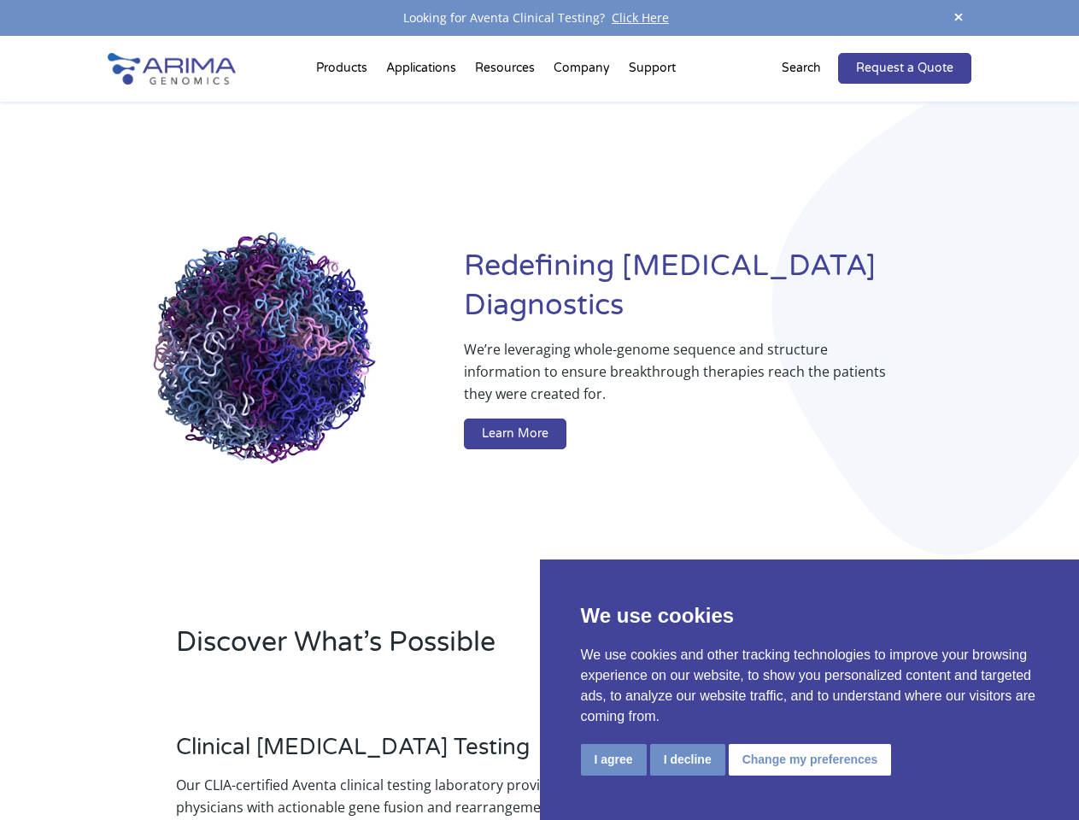 The width and height of the screenshot is (1079, 820). Describe the element at coordinates (172, 68) in the screenshot. I see `img: Arima-Genomics-logo` at that location.